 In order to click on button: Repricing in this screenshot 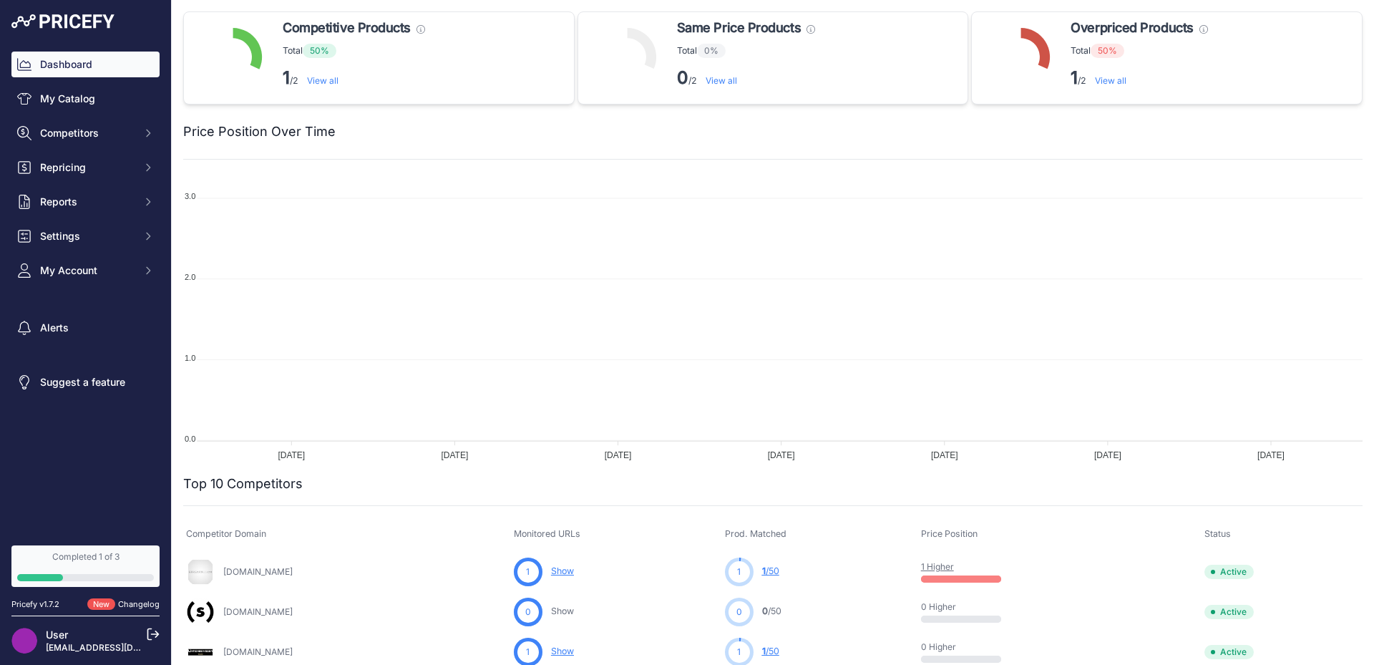, I will do `click(85, 167)`.